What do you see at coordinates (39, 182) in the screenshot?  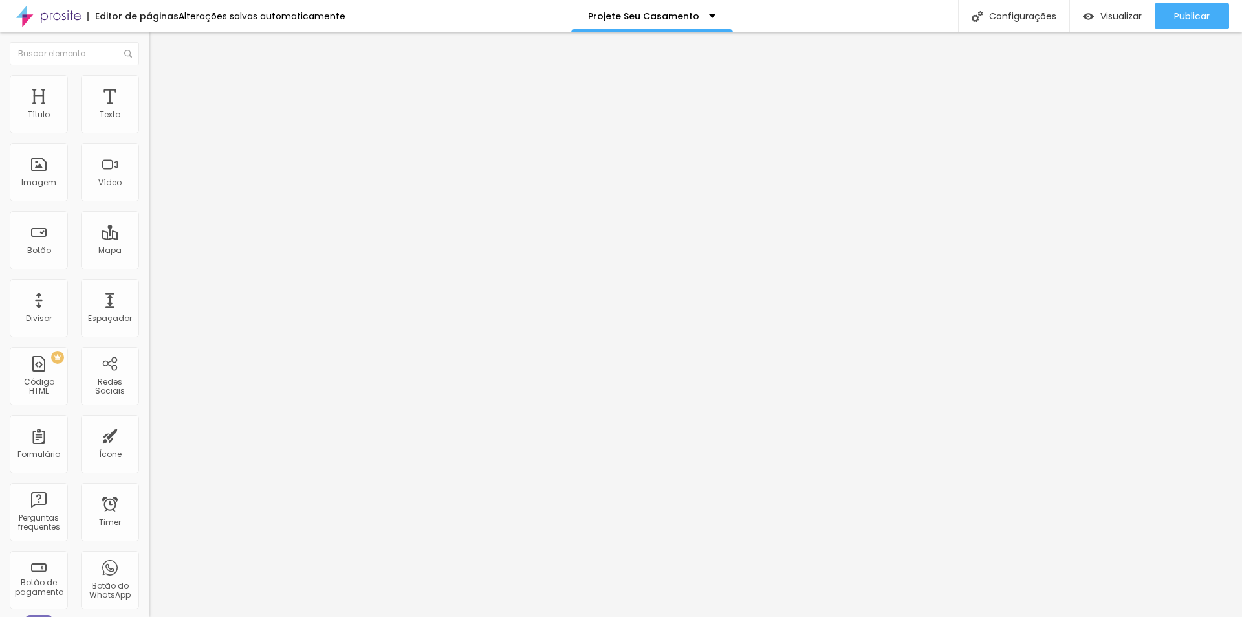 I see `div: Imagem` at bounding box center [39, 182].